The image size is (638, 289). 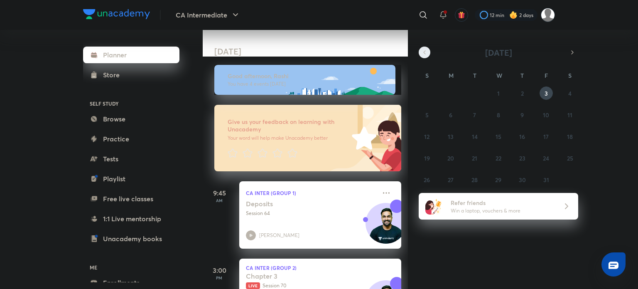 What do you see at coordinates (427, 136) in the screenshot?
I see `abbr: October 12, 2025` at bounding box center [427, 136].